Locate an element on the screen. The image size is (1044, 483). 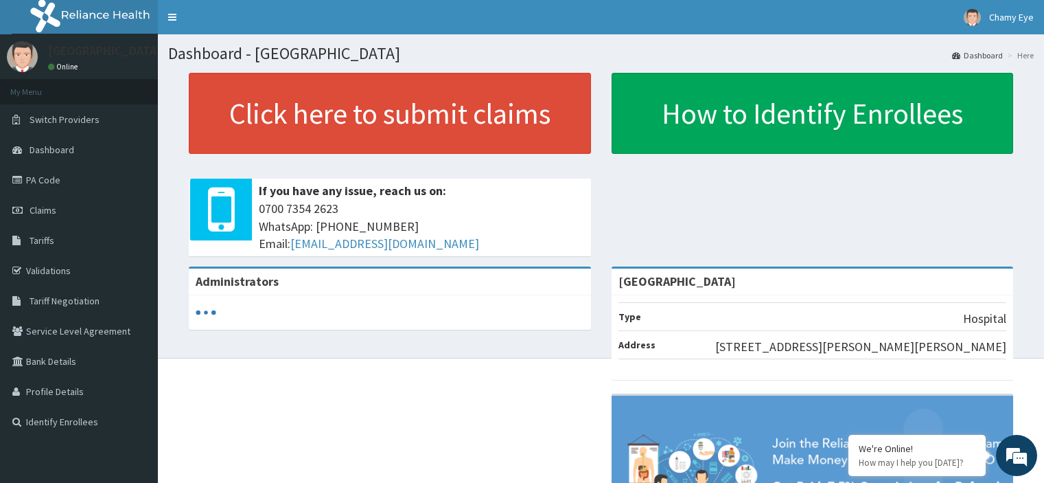
b: If you have any issue, reach us on: is located at coordinates (352, 190).